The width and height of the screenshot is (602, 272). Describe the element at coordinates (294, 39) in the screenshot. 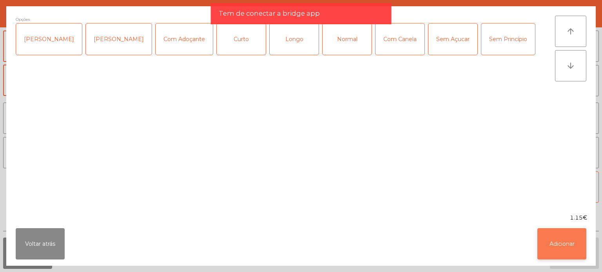

I see `div: Longo` at that location.